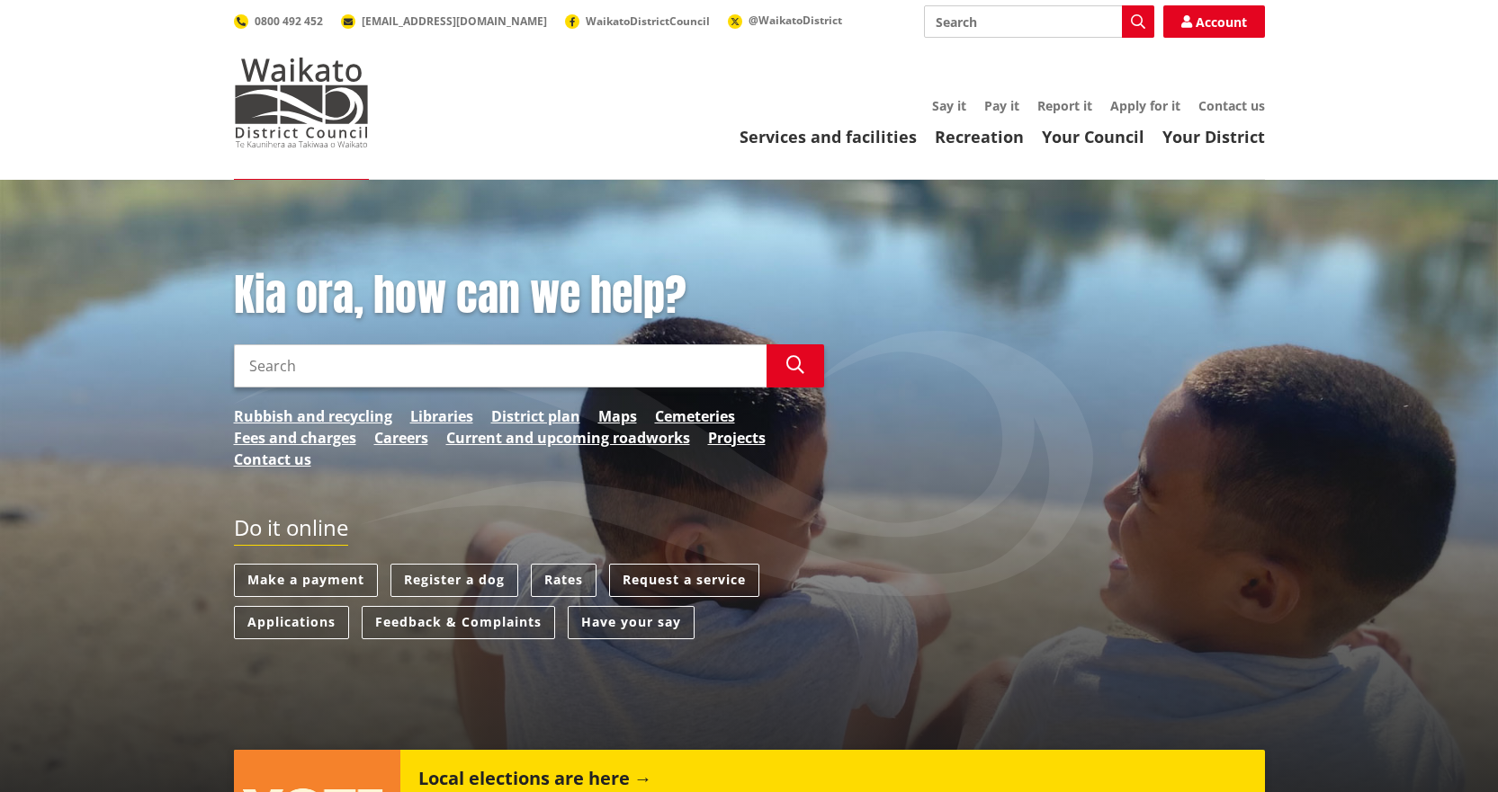 This screenshot has width=1498, height=792. I want to click on a: Account, so click(1213, 22).